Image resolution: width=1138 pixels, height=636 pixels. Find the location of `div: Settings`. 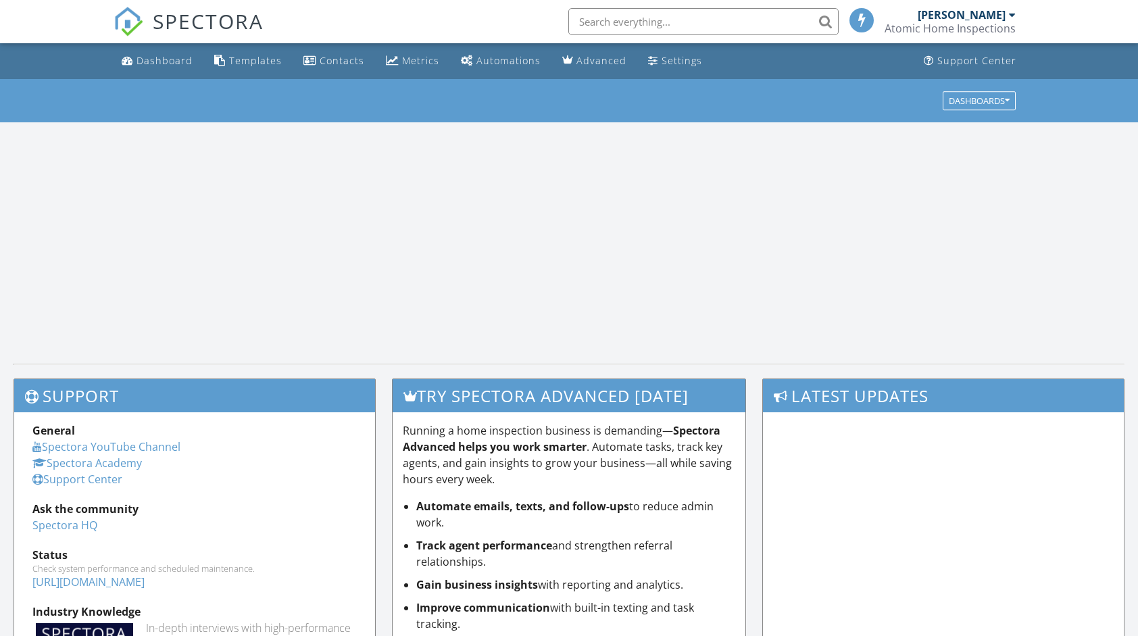

div: Settings is located at coordinates (682, 60).